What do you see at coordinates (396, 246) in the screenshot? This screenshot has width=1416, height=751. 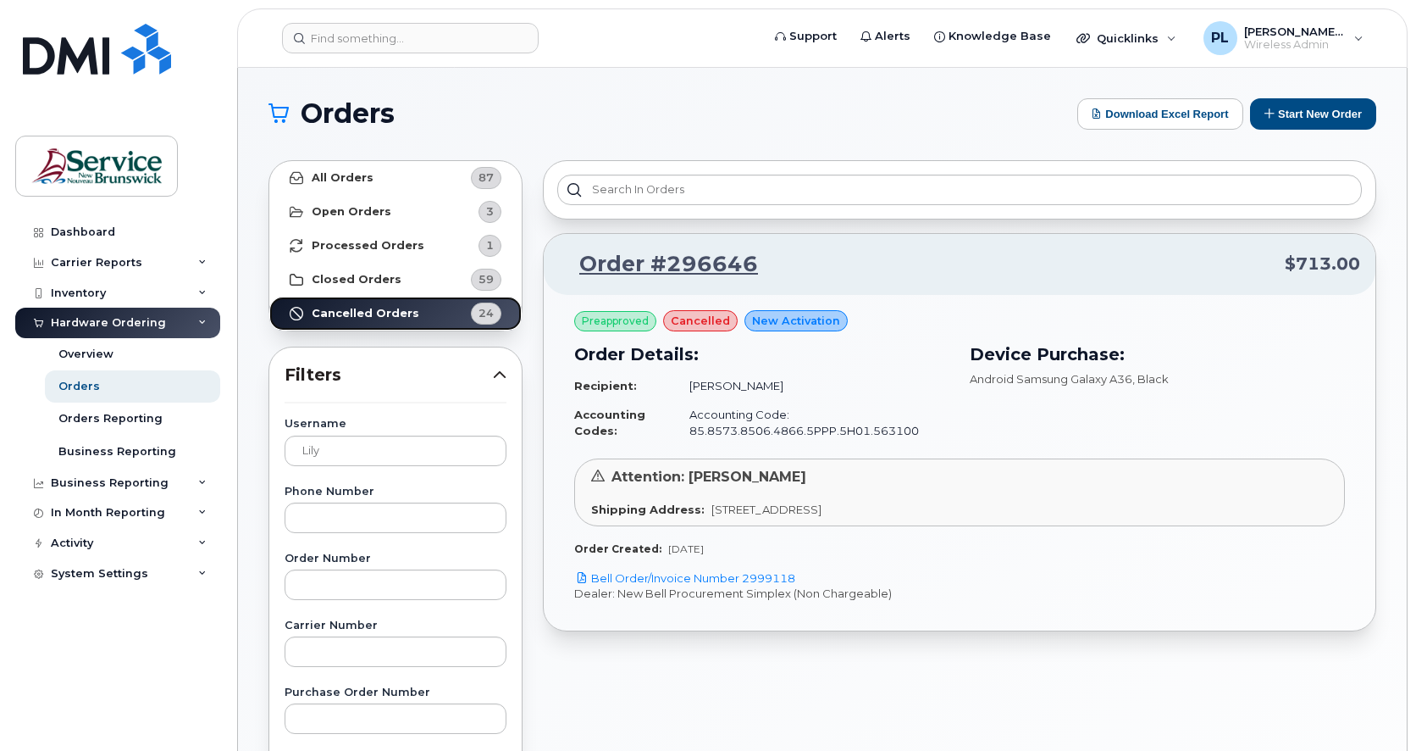 I see `a: Processed Orders1` at bounding box center [396, 246].